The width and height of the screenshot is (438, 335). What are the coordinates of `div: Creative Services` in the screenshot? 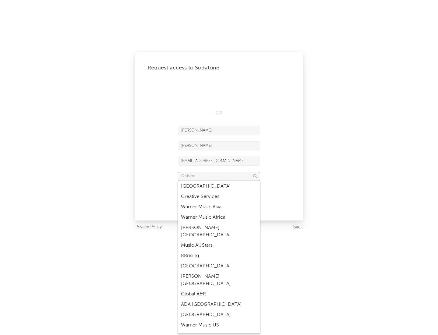 It's located at (219, 197).